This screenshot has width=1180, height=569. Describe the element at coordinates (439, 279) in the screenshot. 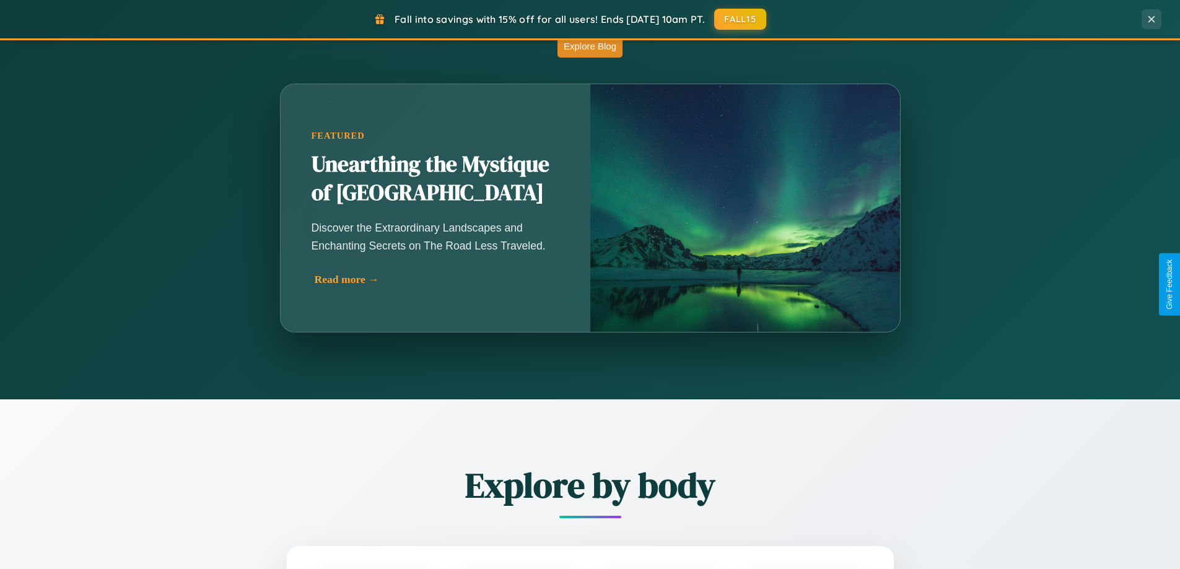

I see `div: Read more →` at that location.